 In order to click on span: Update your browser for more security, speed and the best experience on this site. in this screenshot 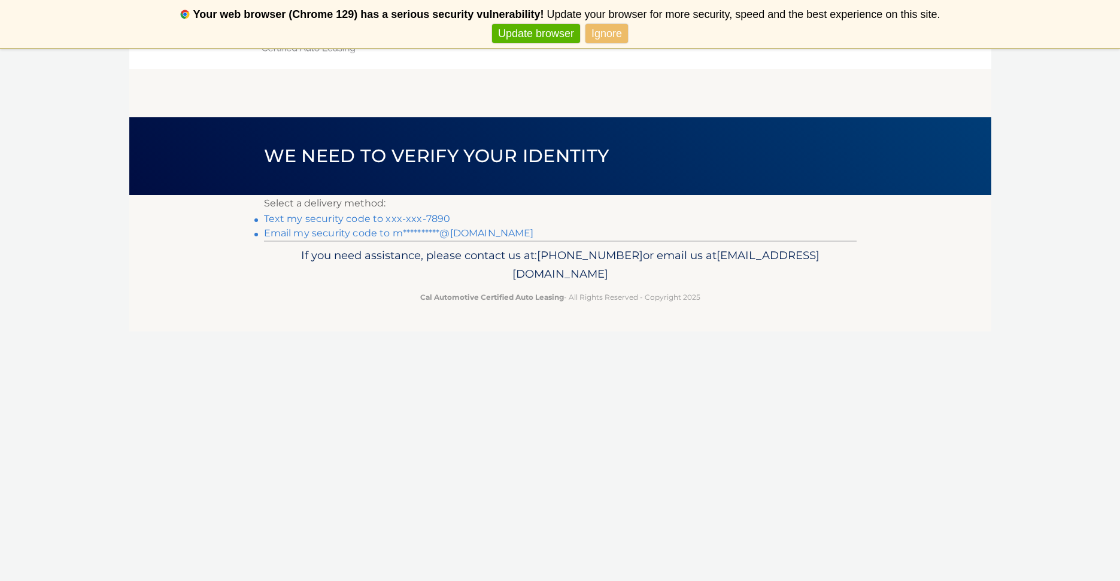, I will do `click(743, 14)`.